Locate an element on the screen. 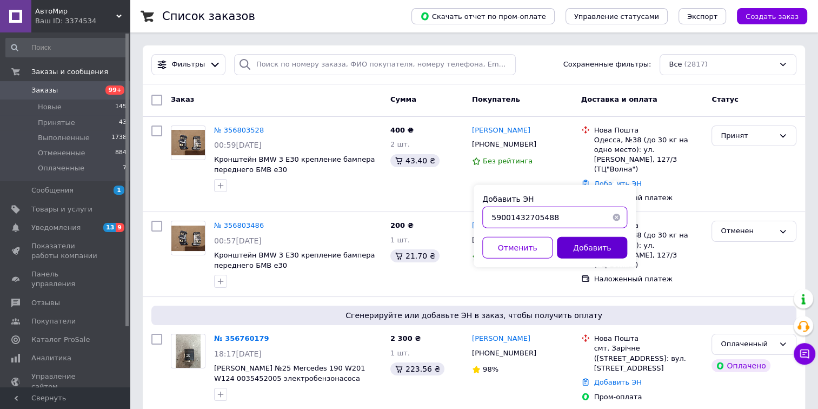 The height and width of the screenshot is (409, 818). span: Новые is located at coordinates (50, 107).